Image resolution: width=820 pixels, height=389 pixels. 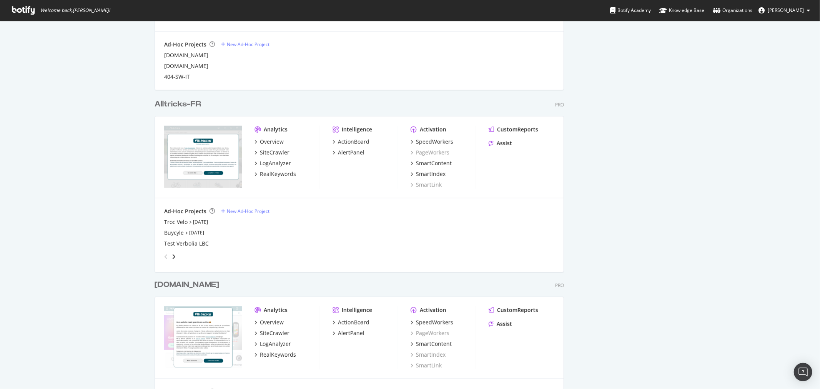 I want to click on div: Test Verbolia LBC, so click(x=186, y=244).